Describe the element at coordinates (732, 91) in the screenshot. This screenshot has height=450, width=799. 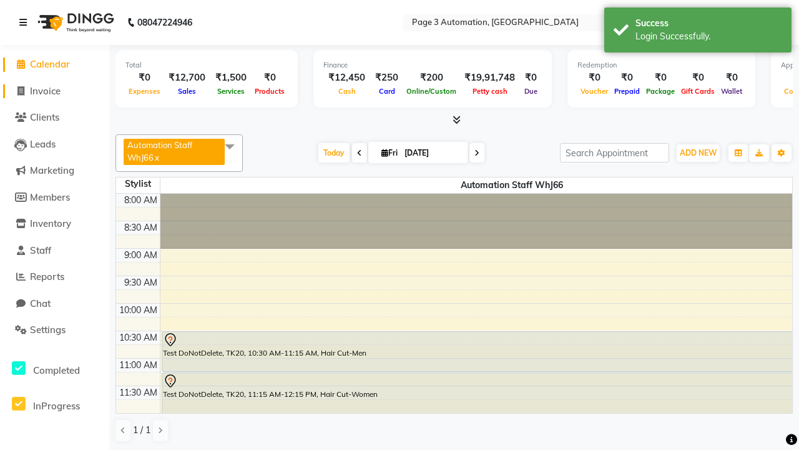
I see `span: Wallet` at that location.